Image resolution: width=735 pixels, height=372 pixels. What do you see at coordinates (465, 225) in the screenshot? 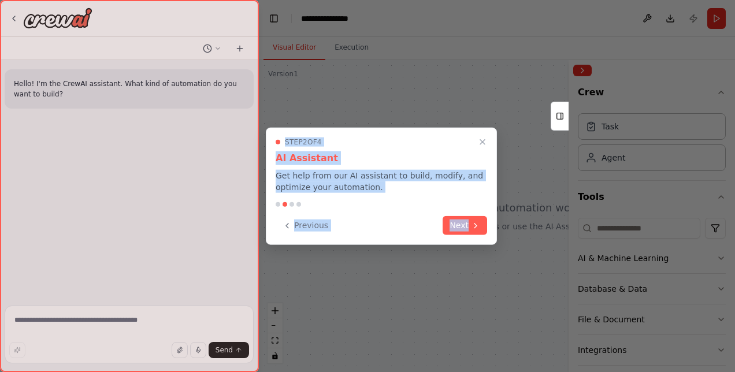
I see `button: Next` at bounding box center [465, 225].